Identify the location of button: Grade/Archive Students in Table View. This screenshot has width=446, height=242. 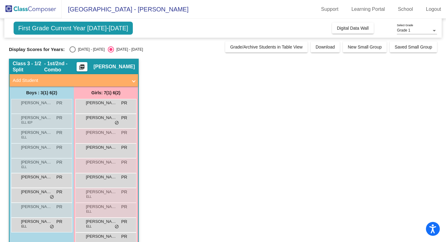
(266, 47).